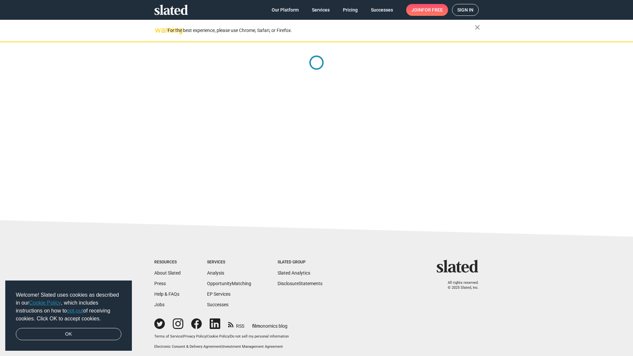 The width and height of the screenshot is (633, 356). What do you see at coordinates (300, 262) in the screenshot?
I see `div: Slated Group` at bounding box center [300, 262].